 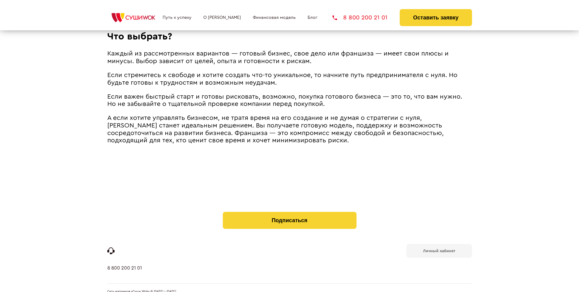 What do you see at coordinates (365, 18) in the screenshot?
I see `span: 8 800 200 21 01` at bounding box center [365, 18].